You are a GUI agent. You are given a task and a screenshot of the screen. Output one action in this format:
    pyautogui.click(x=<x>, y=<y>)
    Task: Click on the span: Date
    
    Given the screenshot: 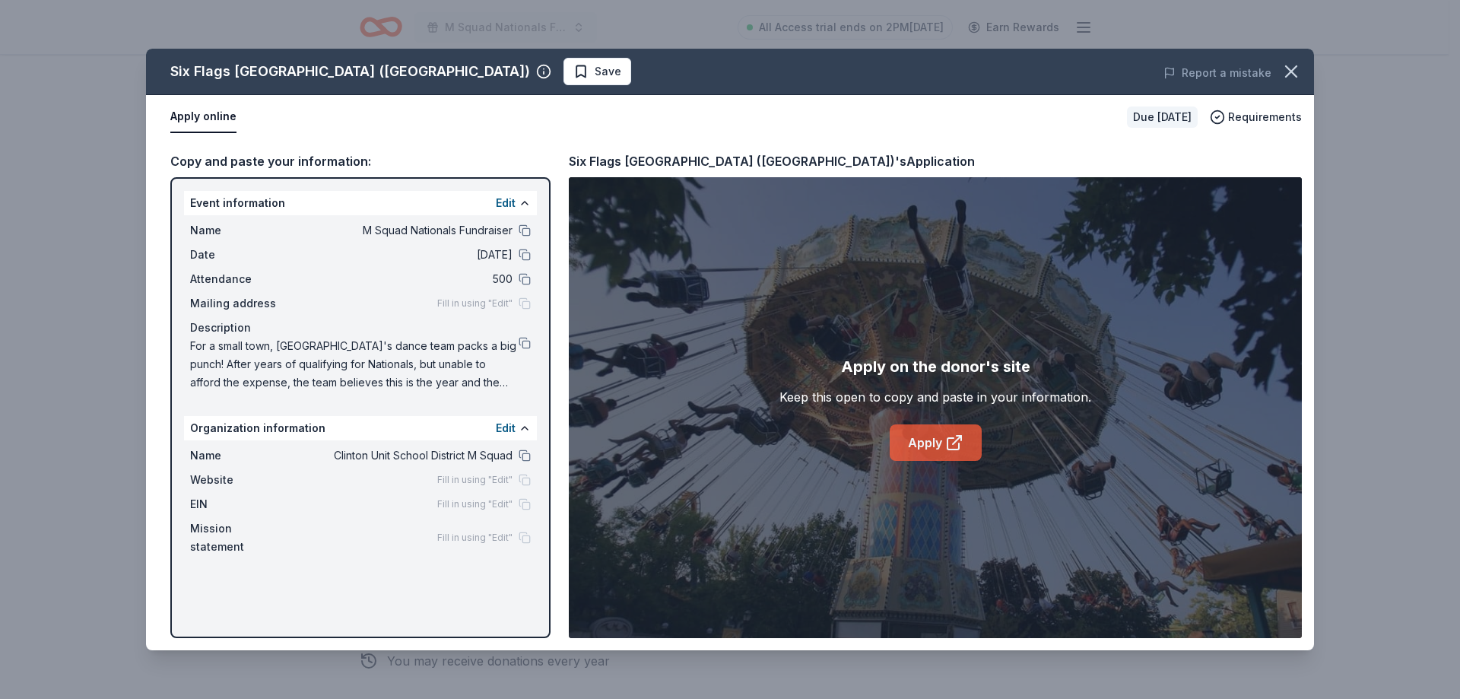 What is the action you would take?
    pyautogui.click(x=241, y=255)
    